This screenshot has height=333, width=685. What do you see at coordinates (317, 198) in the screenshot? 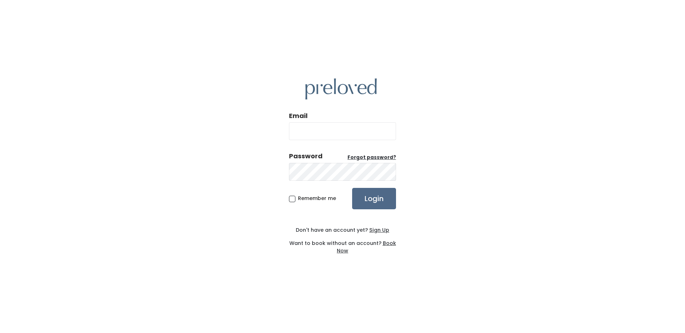
I see `span: Remember me` at bounding box center [317, 198].